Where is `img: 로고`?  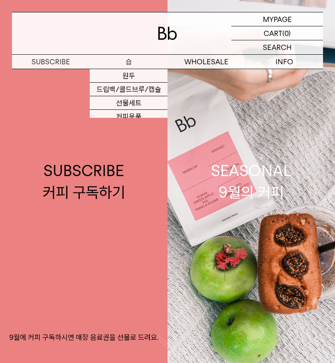 img: 로고 is located at coordinates (168, 33).